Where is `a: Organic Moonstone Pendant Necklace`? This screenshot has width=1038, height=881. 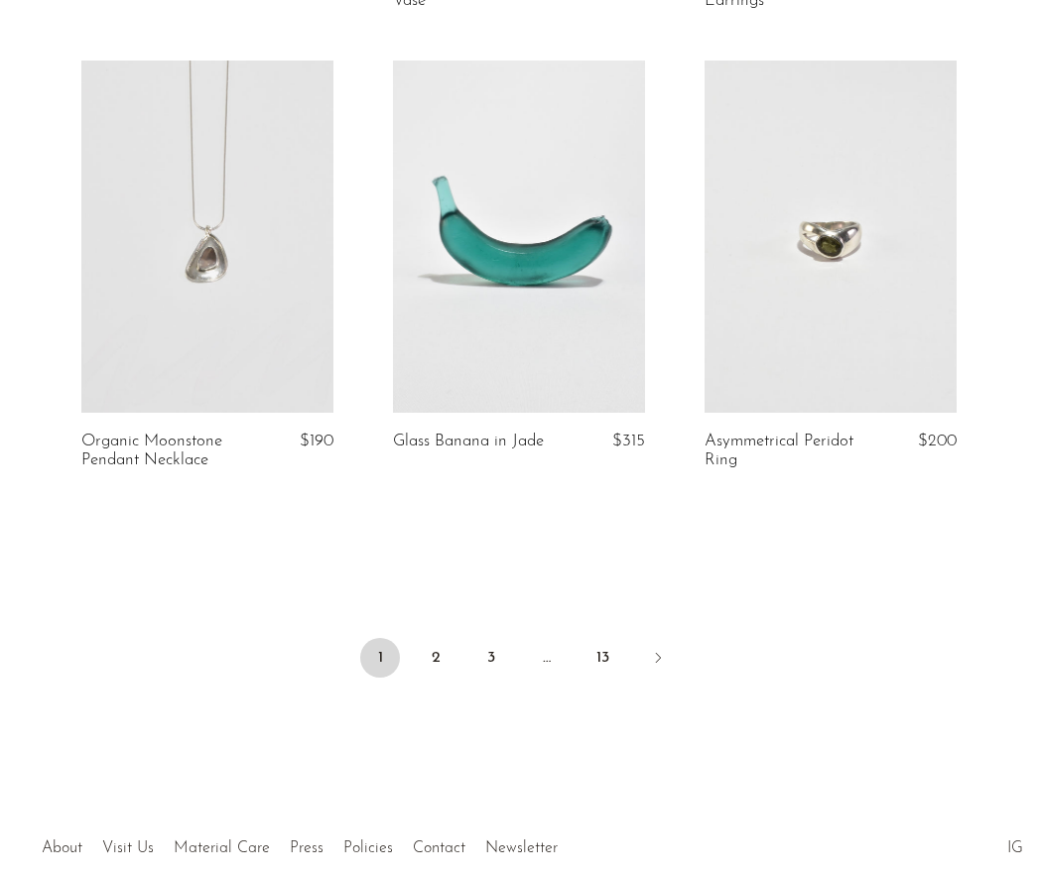
a: Organic Moonstone Pendant Necklace is located at coordinates (164, 452).